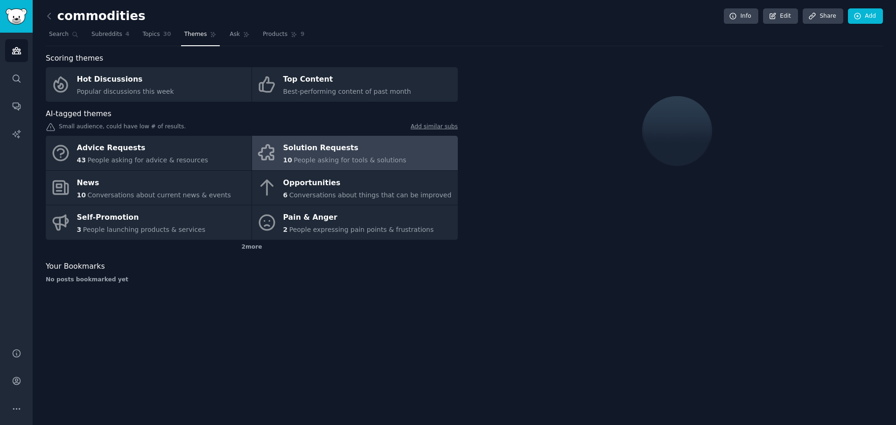 This screenshot has width=896, height=425. Describe the element at coordinates (81, 160) in the screenshot. I see `span: 43` at that location.